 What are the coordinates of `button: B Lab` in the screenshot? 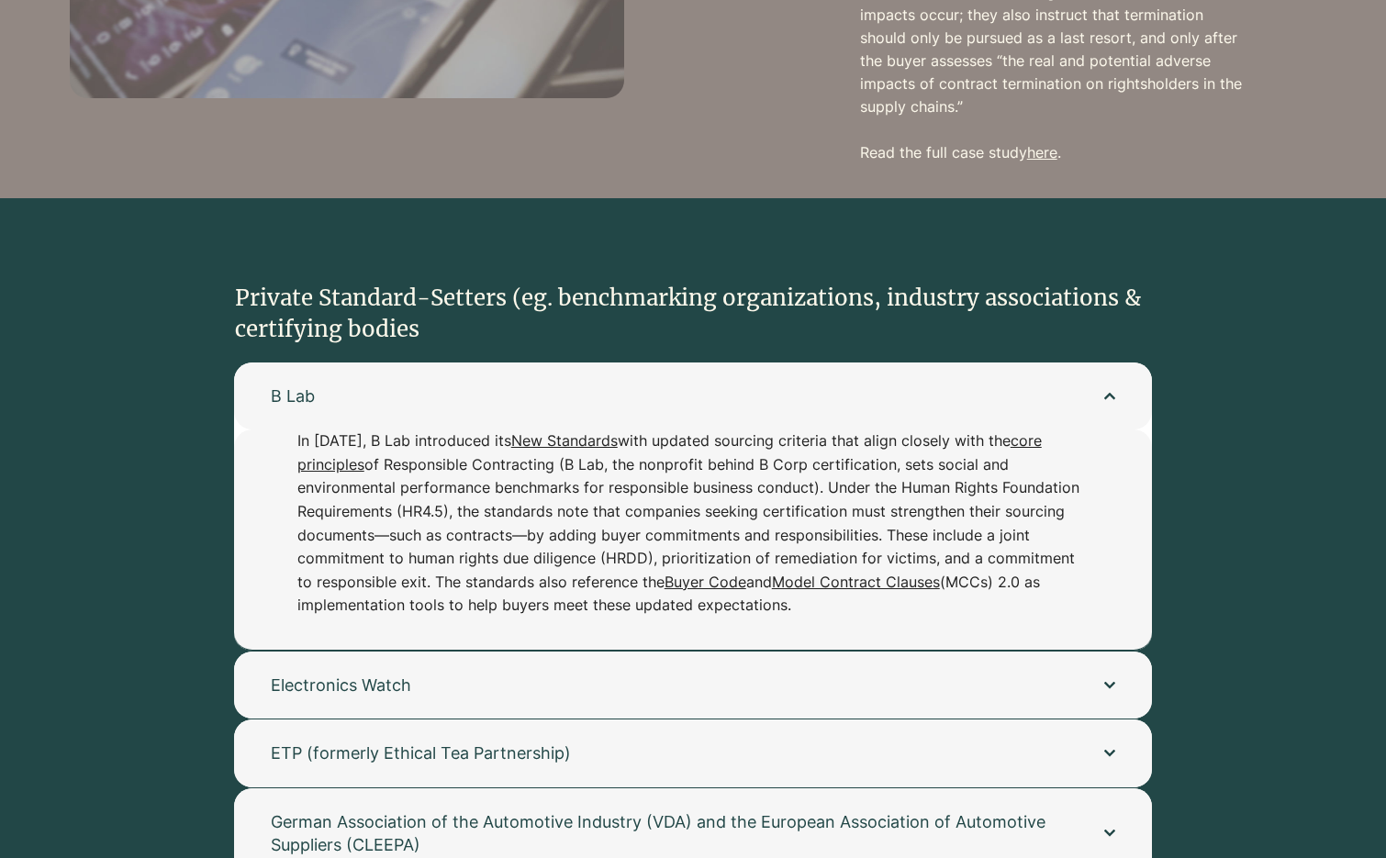 It's located at (693, 396).